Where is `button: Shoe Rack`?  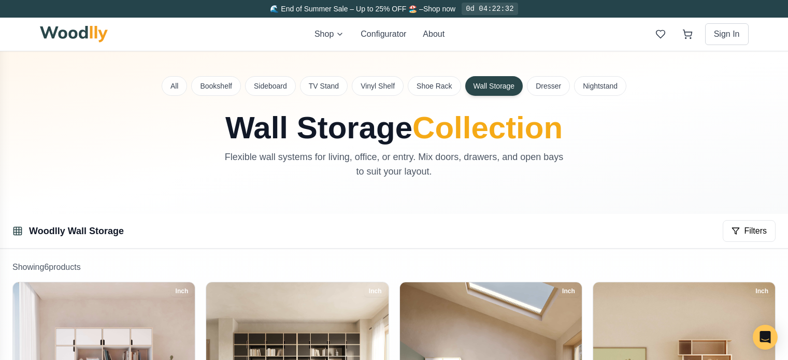
button: Shoe Rack is located at coordinates (434, 86).